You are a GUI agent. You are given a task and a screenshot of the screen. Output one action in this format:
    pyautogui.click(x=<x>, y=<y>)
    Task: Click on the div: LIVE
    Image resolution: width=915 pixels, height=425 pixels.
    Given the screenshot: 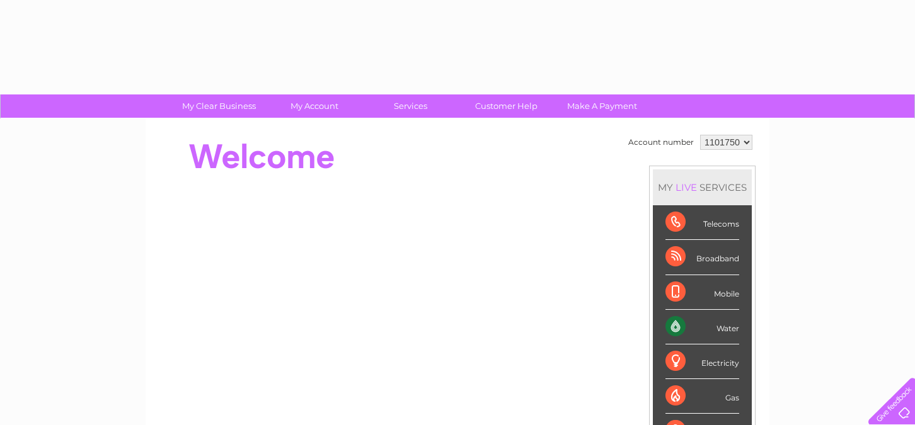 What is the action you would take?
    pyautogui.click(x=686, y=187)
    